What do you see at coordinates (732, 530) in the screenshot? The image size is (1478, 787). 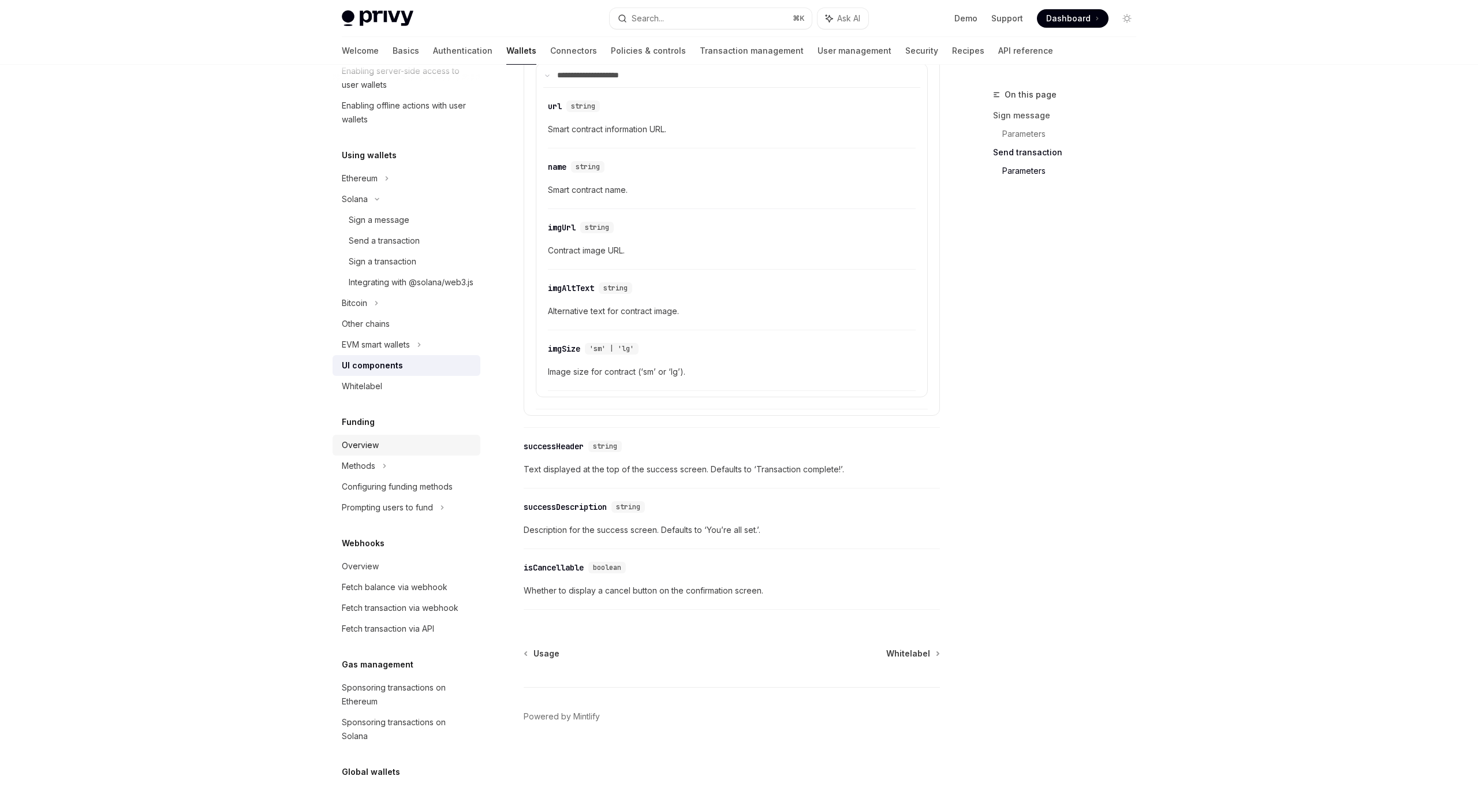 I see `span: Description for the success screen. Defaults to ‘You’re all set.’.` at bounding box center [732, 530].